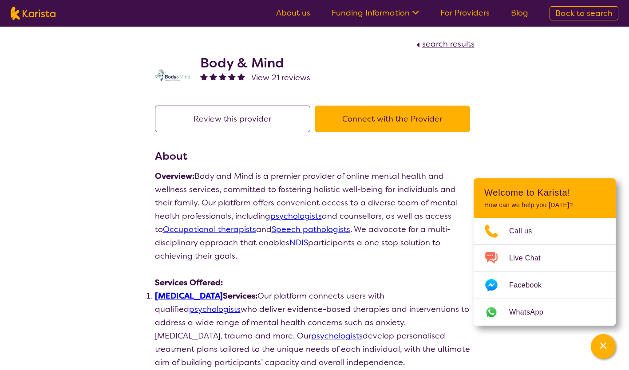  I want to click on h2: Body & Mind, so click(255, 63).